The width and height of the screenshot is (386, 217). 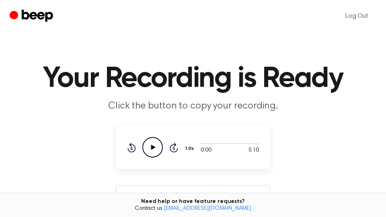 I want to click on button: 1.0x, so click(x=190, y=149).